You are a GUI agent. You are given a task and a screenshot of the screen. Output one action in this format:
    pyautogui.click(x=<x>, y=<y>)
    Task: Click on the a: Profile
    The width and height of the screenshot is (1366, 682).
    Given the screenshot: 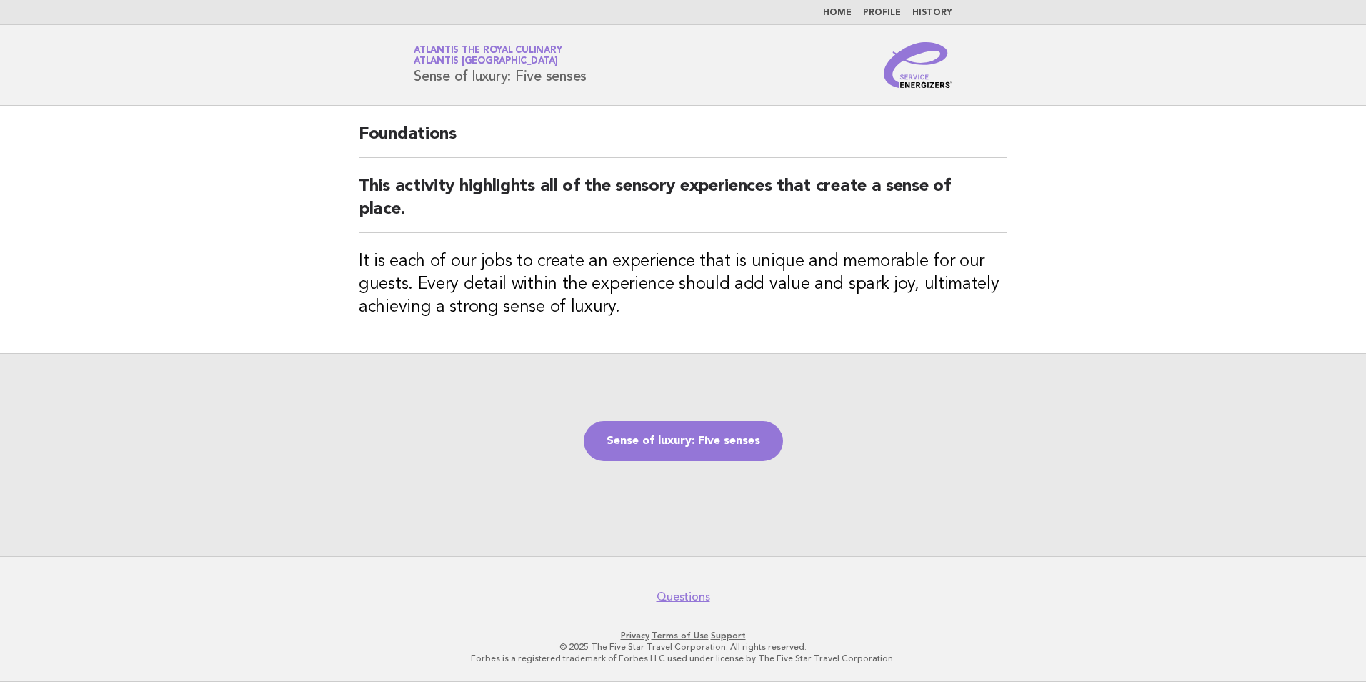 What is the action you would take?
    pyautogui.click(x=882, y=13)
    